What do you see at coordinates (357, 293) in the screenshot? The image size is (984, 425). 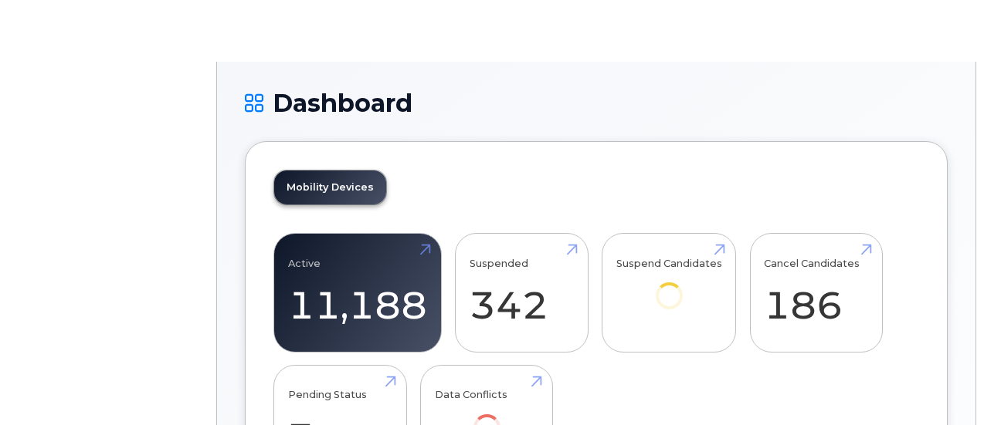 I see `a: Active 11,188` at bounding box center [357, 293].